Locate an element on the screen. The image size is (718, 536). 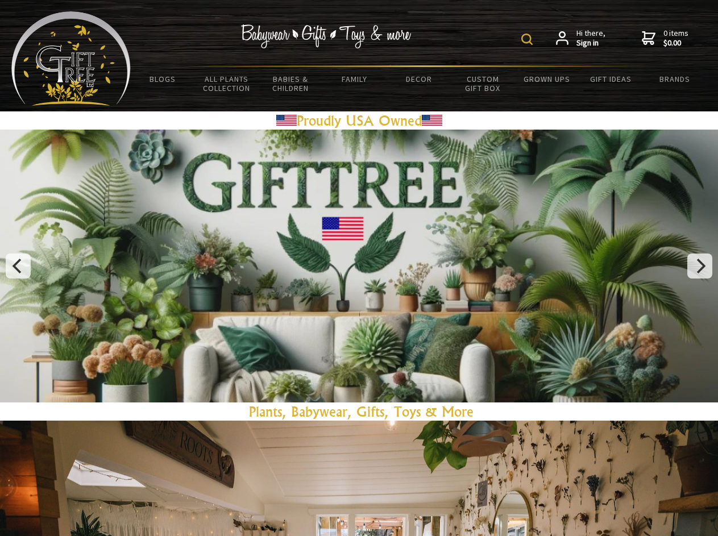
a: Proudly USA Owned is located at coordinates (359, 120).